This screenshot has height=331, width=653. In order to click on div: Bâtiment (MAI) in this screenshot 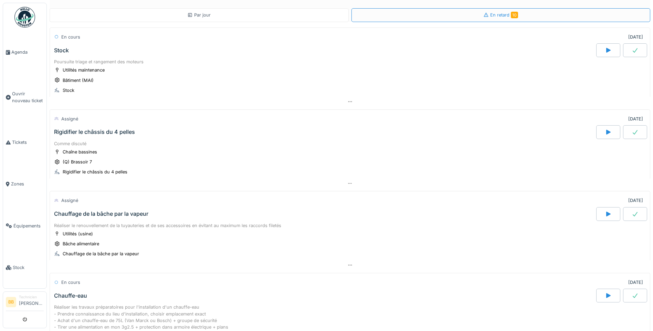, I will do `click(78, 80)`.